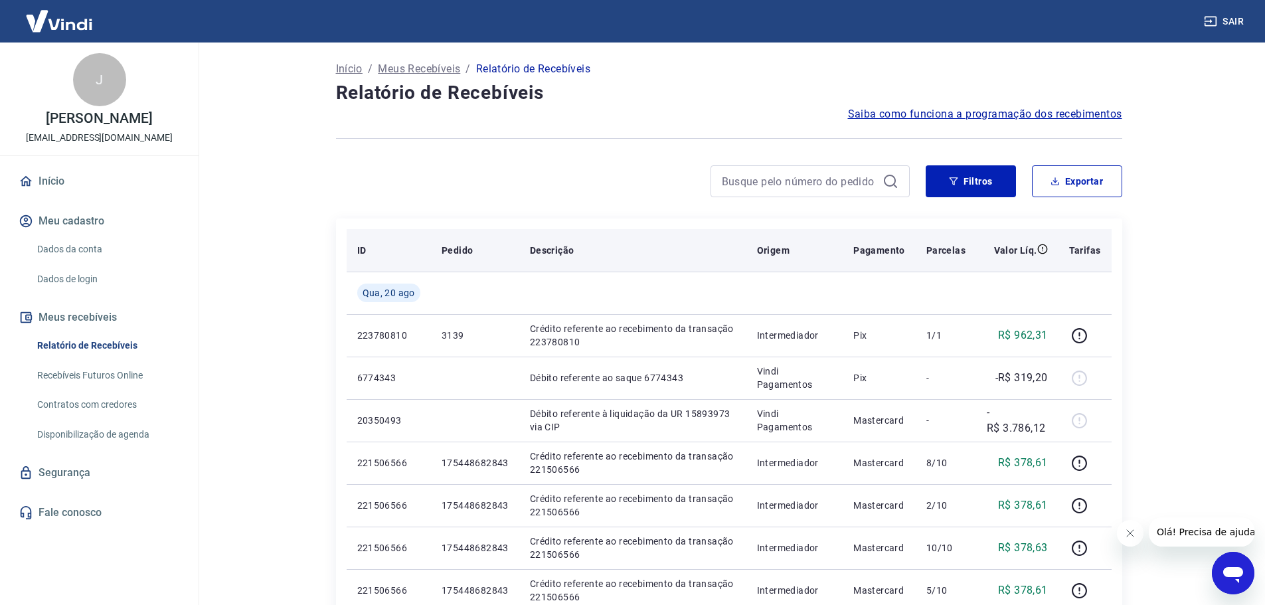 The image size is (1265, 605). What do you see at coordinates (107, 345) in the screenshot?
I see `a: Relatório de Recebíveis` at bounding box center [107, 345].